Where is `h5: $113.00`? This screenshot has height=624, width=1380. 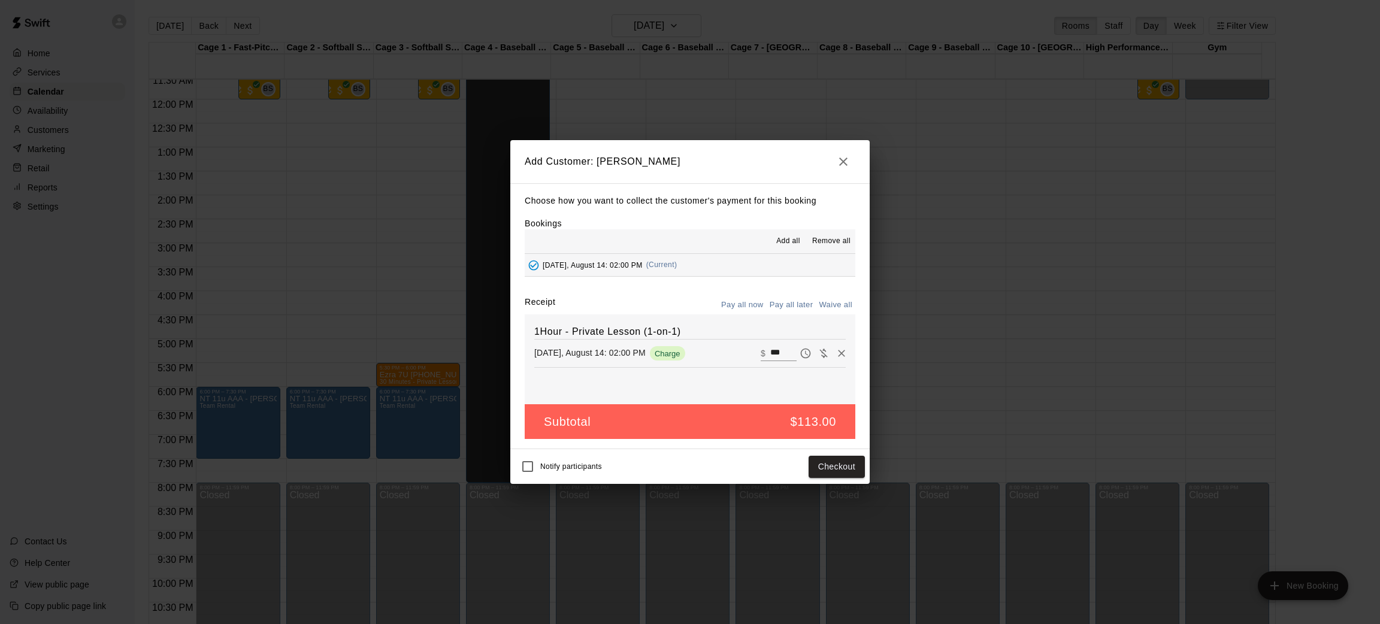 h5: $113.00 is located at coordinates (813, 422).